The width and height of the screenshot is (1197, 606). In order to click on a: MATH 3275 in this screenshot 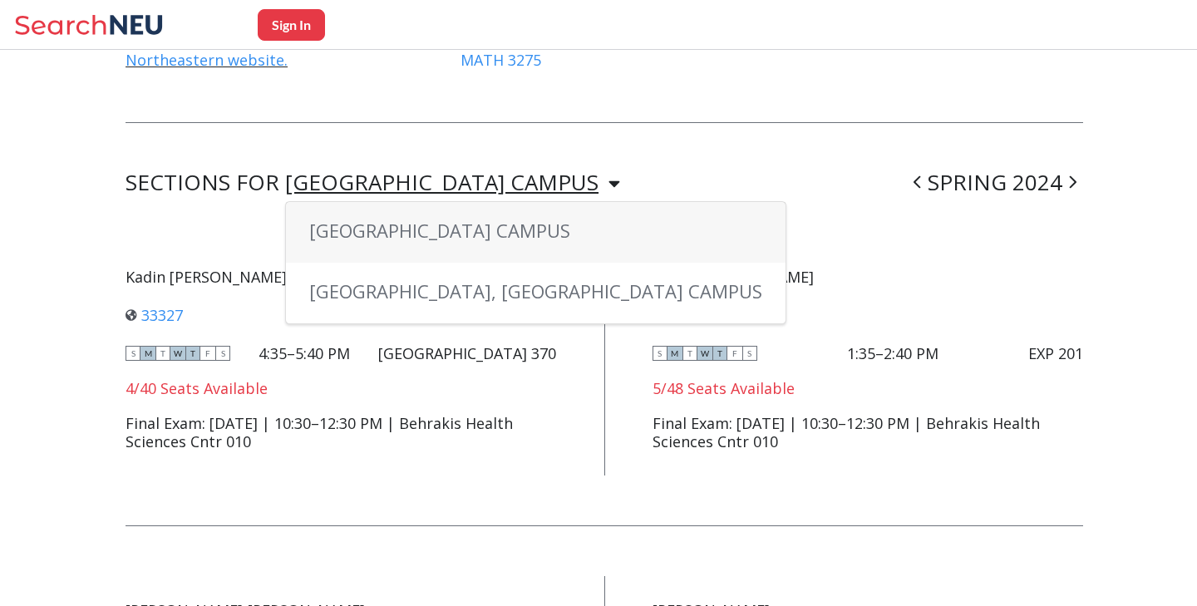, I will do `click(500, 60)`.